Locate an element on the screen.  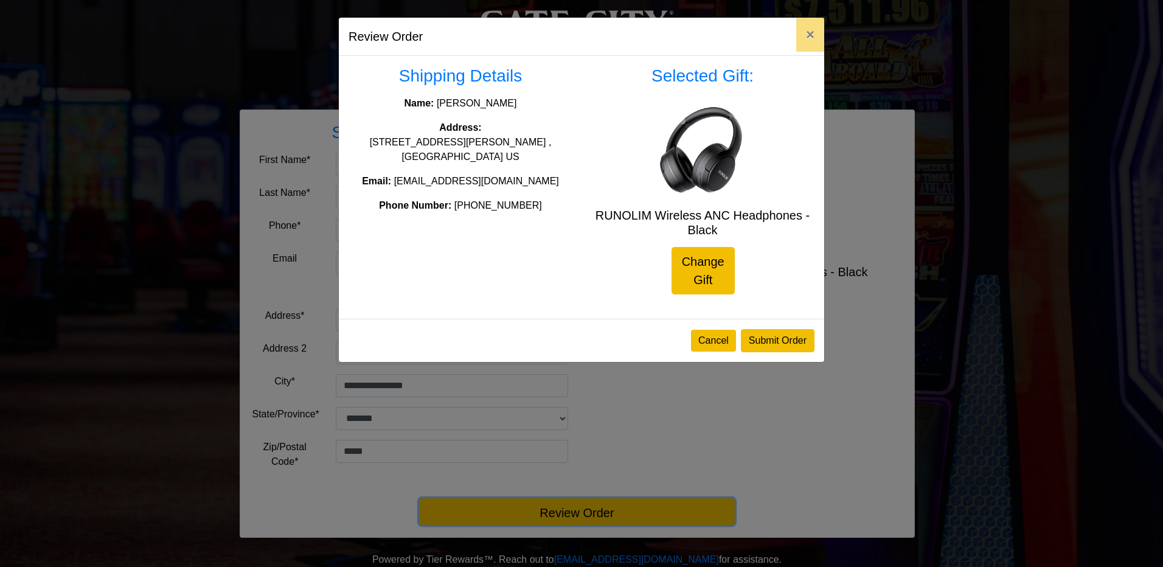
button: Cancel is located at coordinates (713, 341).